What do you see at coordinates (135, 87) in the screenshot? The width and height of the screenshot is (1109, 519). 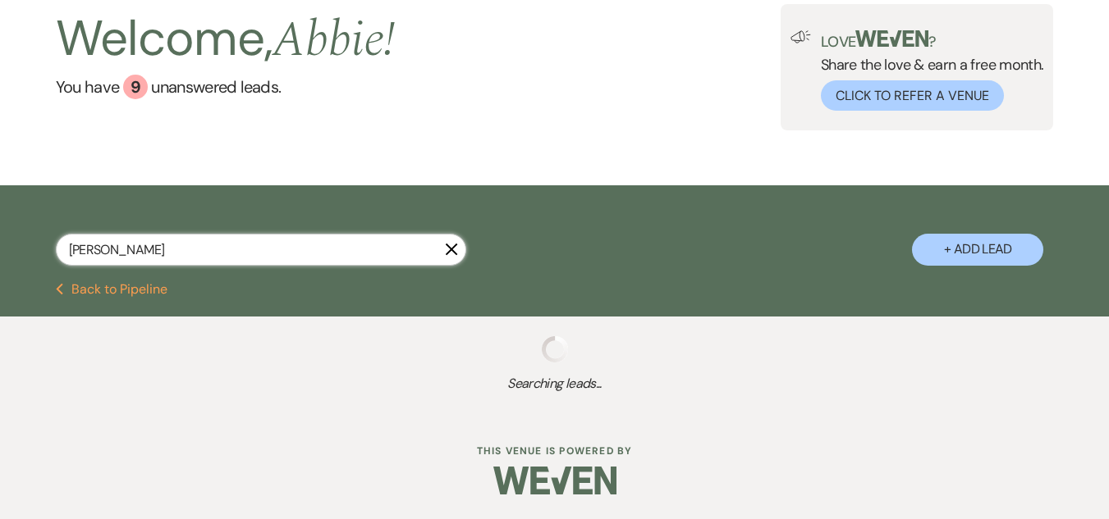 I see `div: 9` at bounding box center [135, 87].